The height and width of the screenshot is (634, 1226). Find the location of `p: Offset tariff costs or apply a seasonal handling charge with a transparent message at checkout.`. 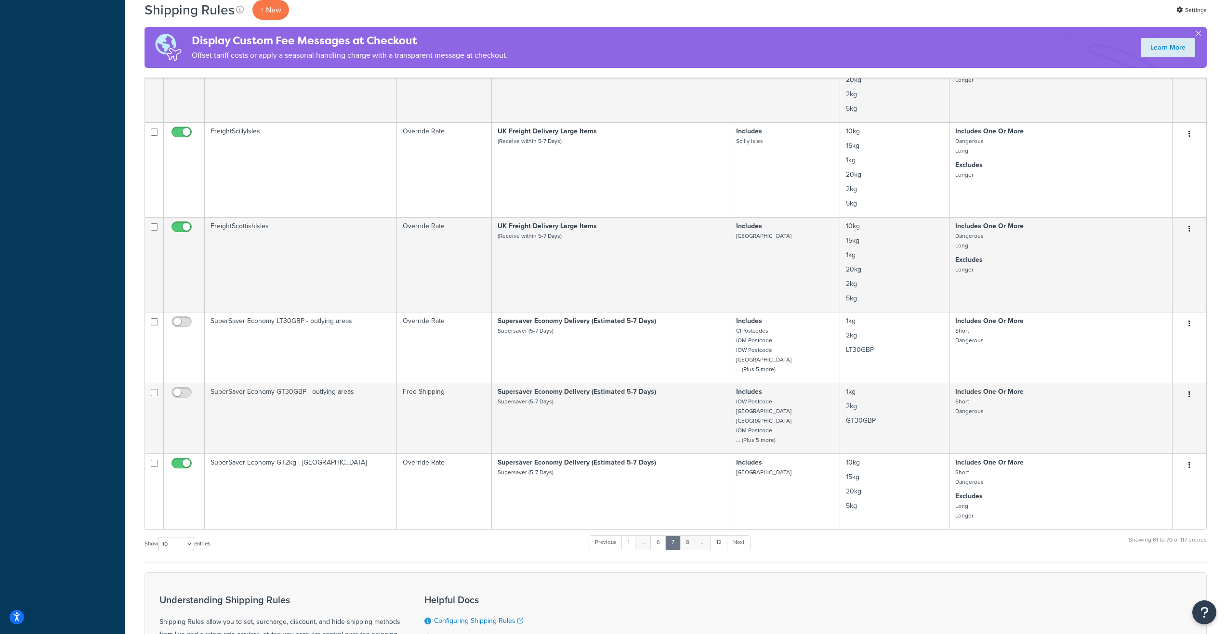

p: Offset tariff costs or apply a seasonal handling charge with a transparent message at checkout. is located at coordinates (350, 55).